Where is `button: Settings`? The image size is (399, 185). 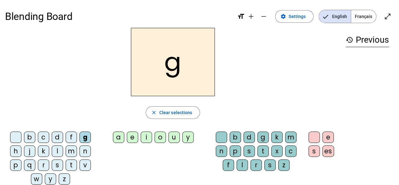 button: Settings is located at coordinates (295, 16).